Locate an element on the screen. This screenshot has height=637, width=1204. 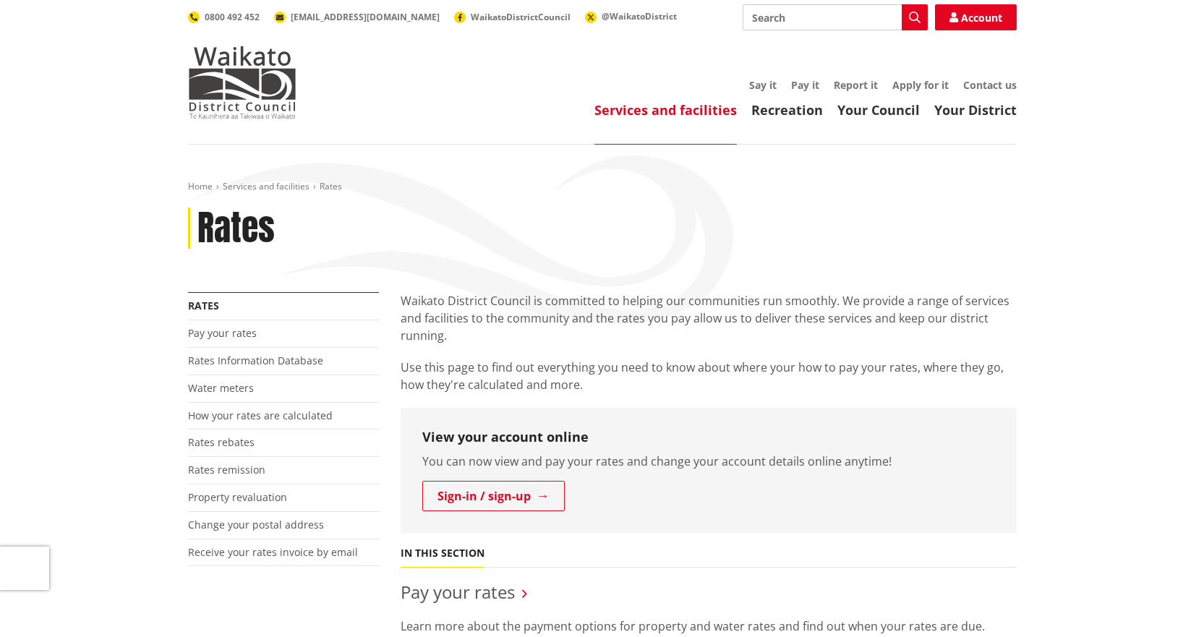
h1: Rates is located at coordinates (236, 228).